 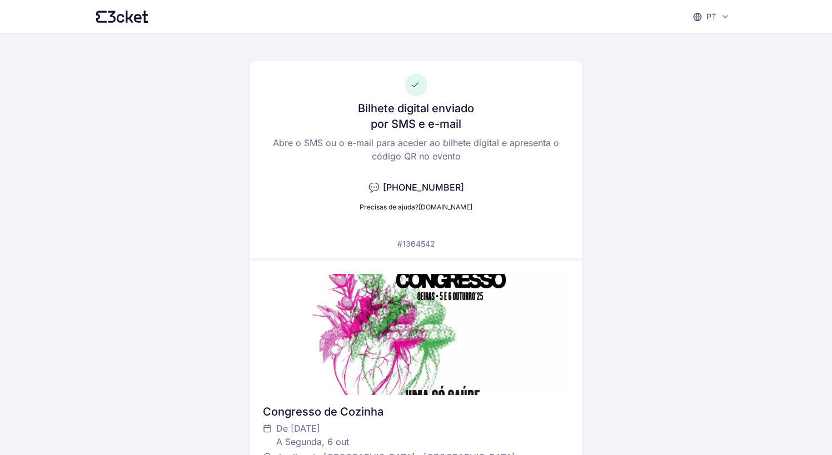 I want to click on h3: por SMS e e-mail, so click(x=416, y=124).